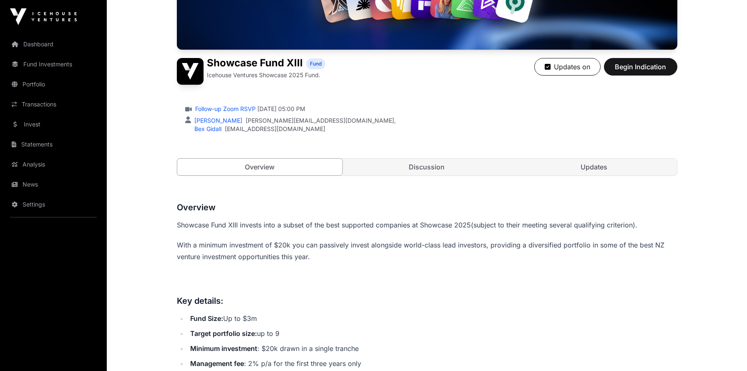  What do you see at coordinates (224, 333) in the screenshot?
I see `strong: Target portfolio size:` at bounding box center [224, 333].